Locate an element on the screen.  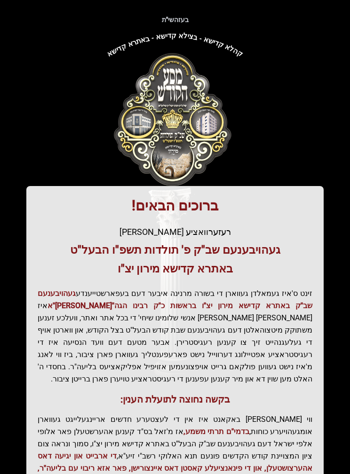
img: קהלא קדישא - בצילא קדישא - באתרא קדישא is located at coordinates (175, 40).